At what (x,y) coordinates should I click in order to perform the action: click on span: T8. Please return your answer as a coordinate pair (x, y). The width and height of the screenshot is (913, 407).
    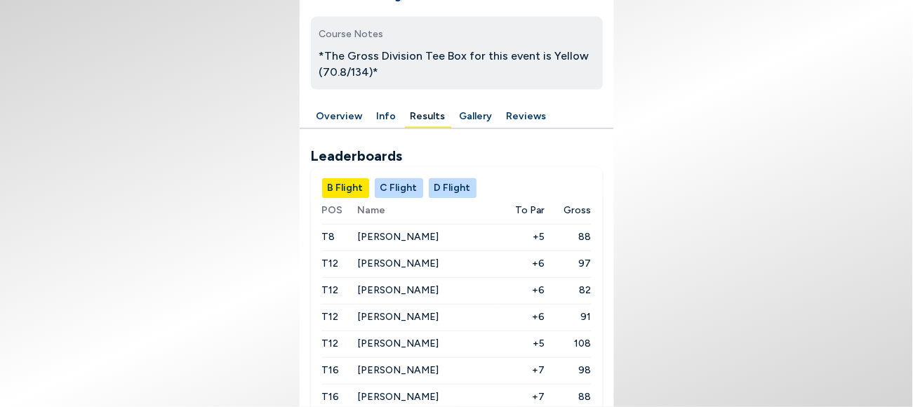
    Looking at the image, I should click on (328, 237).